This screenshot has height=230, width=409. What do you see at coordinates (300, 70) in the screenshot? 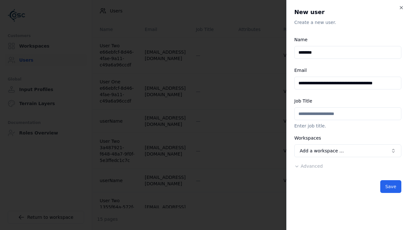
I see `label: Email` at bounding box center [300, 70].